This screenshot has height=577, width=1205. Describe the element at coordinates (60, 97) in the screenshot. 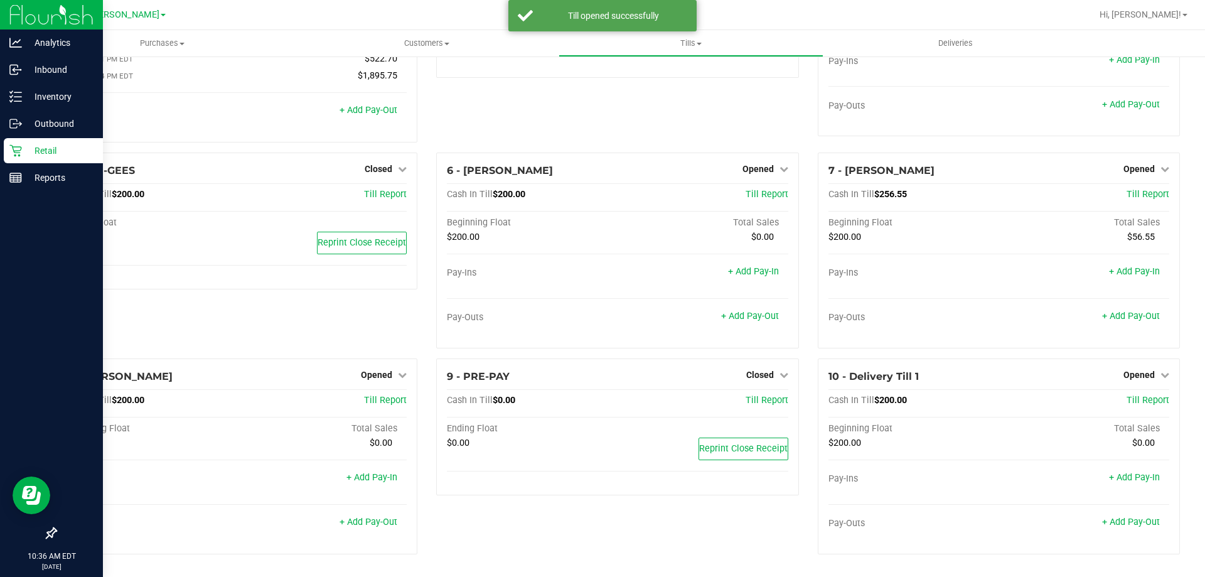

I see `p: Inventory` at that location.